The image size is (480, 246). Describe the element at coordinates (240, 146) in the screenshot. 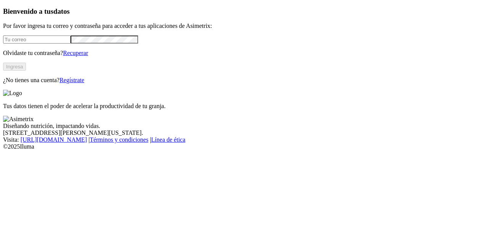

I see `div: © 2025 Iluma` at that location.